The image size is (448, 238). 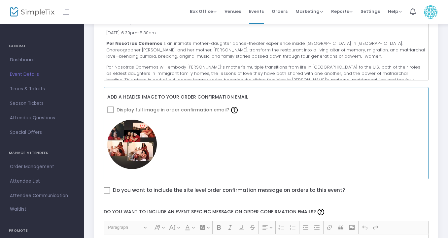 I want to click on span: Season Tickets, so click(x=42, y=104).